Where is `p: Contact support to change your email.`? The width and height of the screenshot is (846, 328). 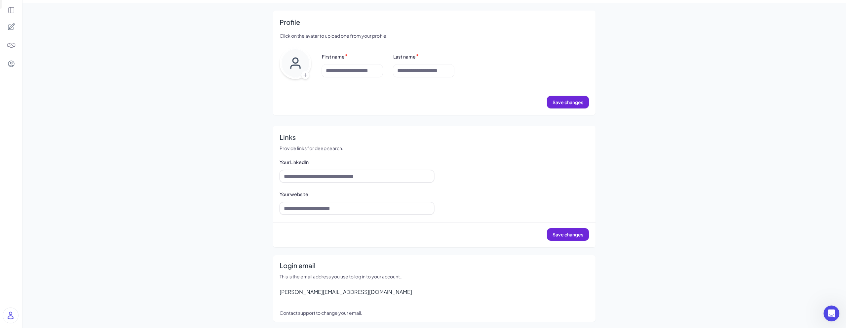
p: Contact support to change your email. is located at coordinates (434, 312).